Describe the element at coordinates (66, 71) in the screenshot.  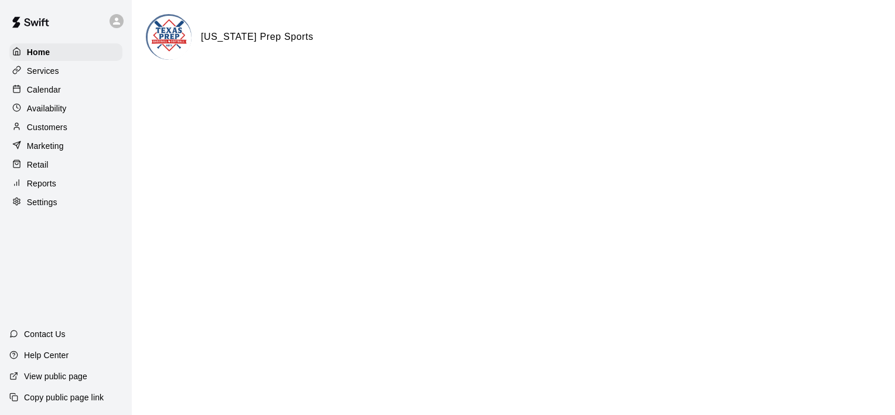
I see `a: Services` at that location.